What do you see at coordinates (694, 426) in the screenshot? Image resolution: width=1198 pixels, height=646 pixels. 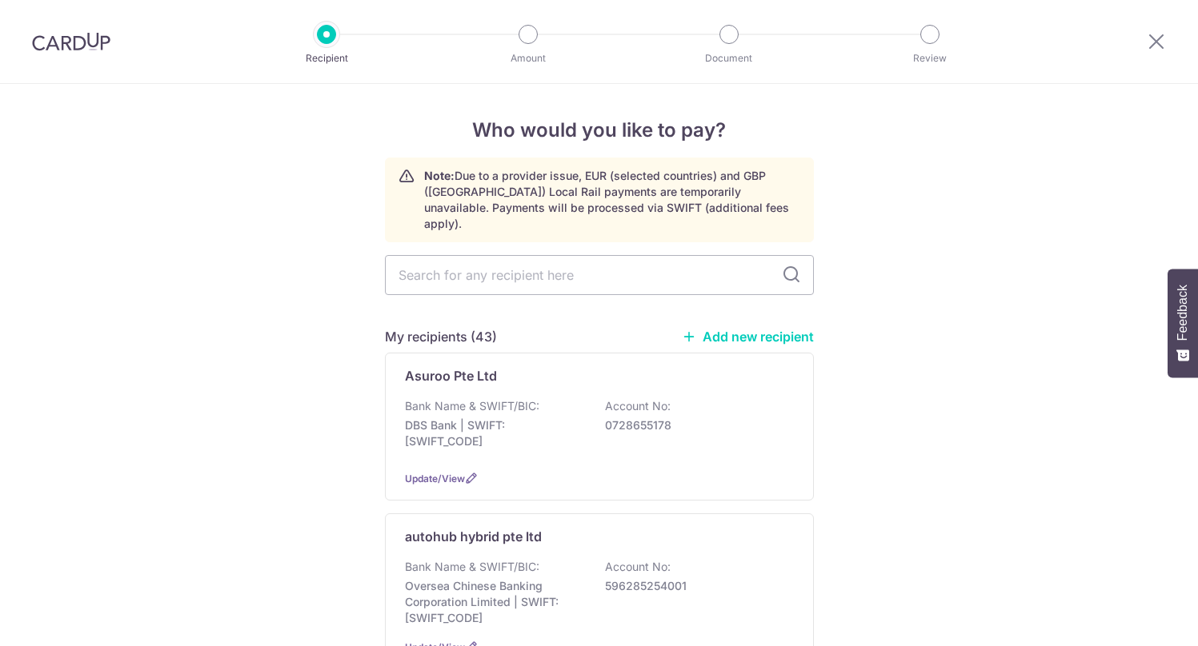 I see `p: 0728655178` at bounding box center [694, 426].